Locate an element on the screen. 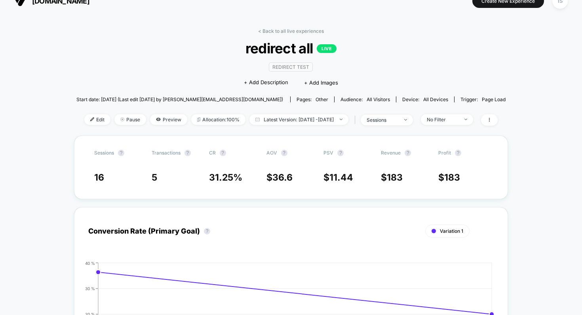 The height and width of the screenshot is (315, 582). span: CR is located at coordinates (212, 153).